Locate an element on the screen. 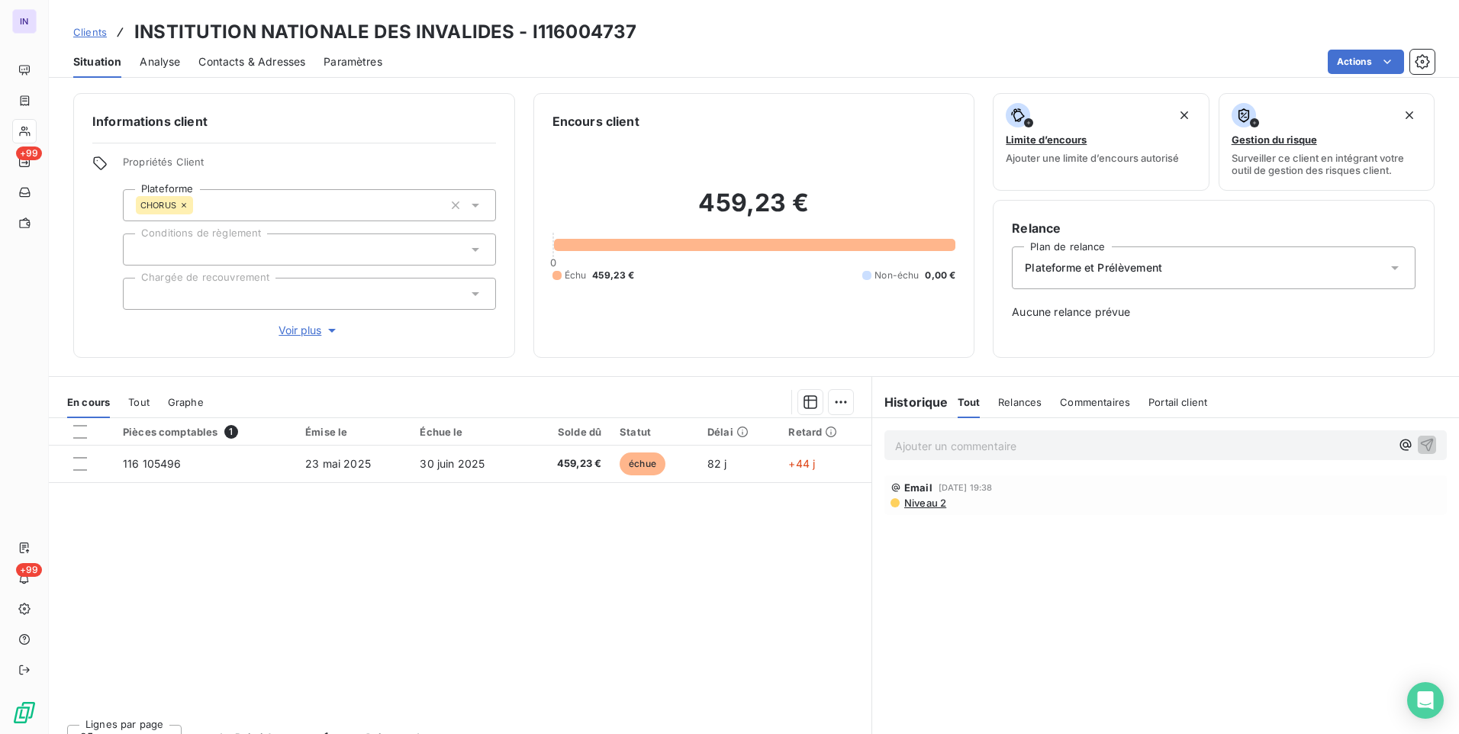 This screenshot has width=1459, height=734. h2: 459,23 € is located at coordinates (754, 211).